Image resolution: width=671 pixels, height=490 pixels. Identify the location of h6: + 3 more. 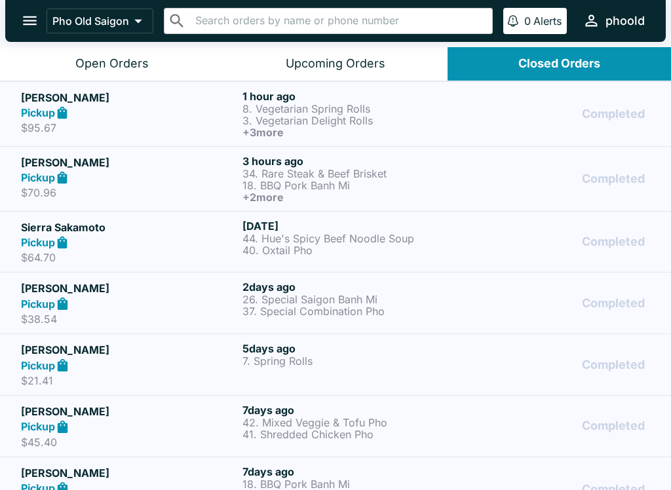
(351, 132).